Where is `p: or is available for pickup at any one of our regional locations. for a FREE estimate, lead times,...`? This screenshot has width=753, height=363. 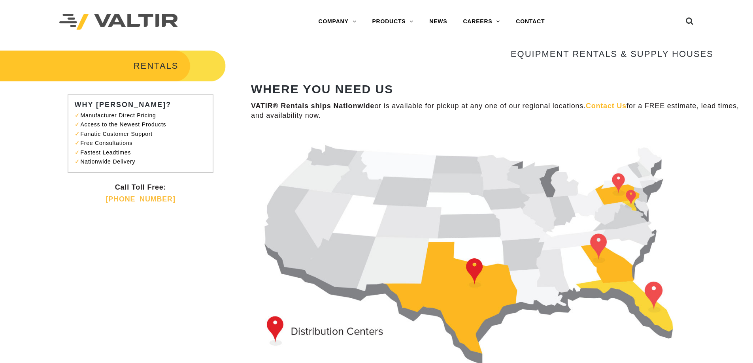
p: or is available for pickup at any one of our regional locations. for a FREE estimate, lead times,... is located at coordinates (496, 111).